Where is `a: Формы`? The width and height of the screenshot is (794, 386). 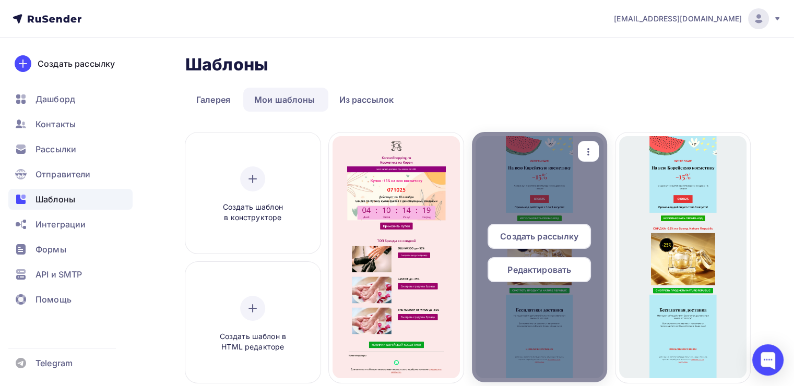
a: Формы is located at coordinates (70, 250).